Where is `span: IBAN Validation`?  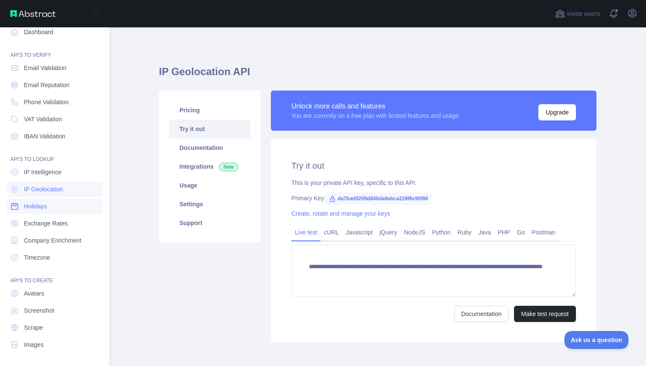
span: IBAN Validation is located at coordinates (44, 136).